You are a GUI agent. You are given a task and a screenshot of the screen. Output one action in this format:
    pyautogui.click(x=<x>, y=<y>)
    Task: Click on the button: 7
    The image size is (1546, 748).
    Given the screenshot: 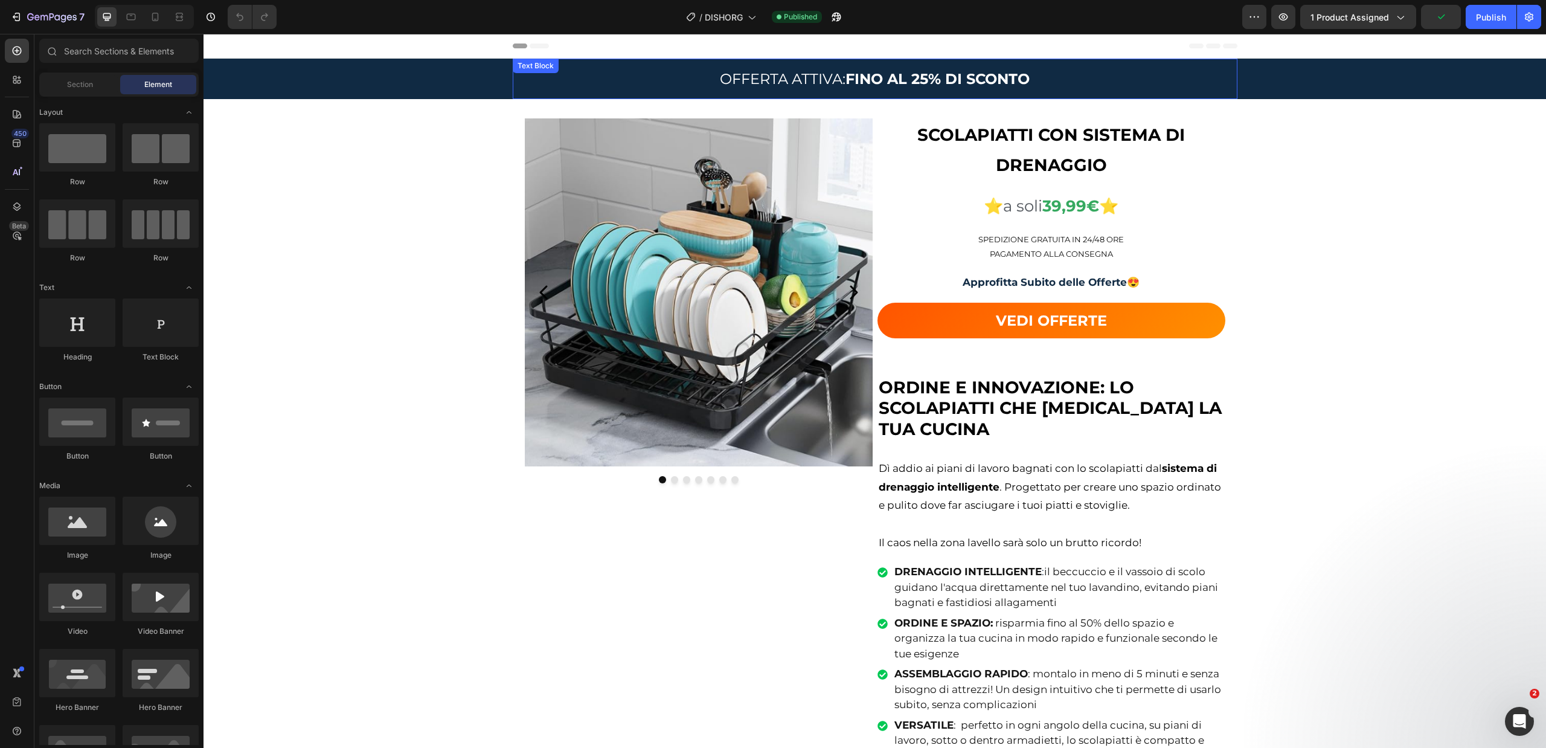 What is the action you would take?
    pyautogui.click(x=47, y=17)
    